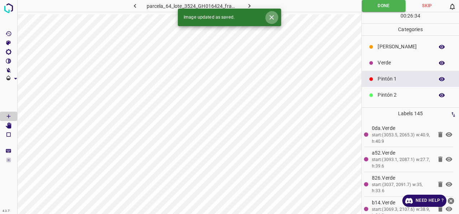  I want to click on p: 26, so click(410, 16).